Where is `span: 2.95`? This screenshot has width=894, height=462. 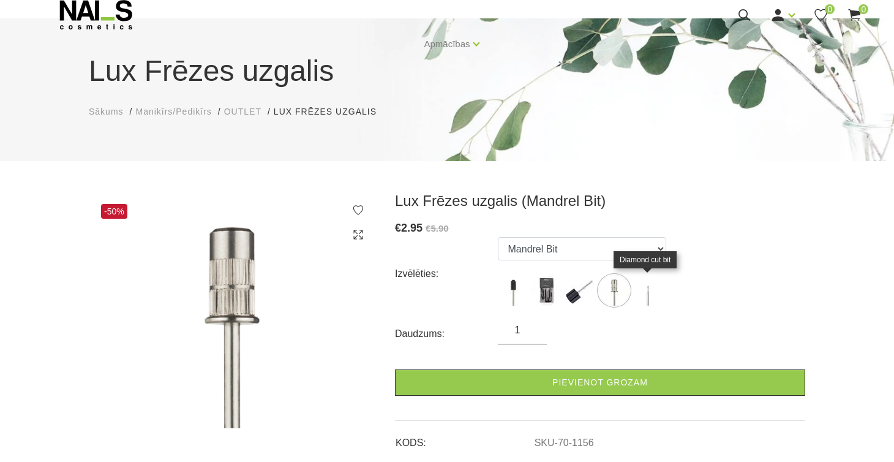 span: 2.95 is located at coordinates (412, 228).